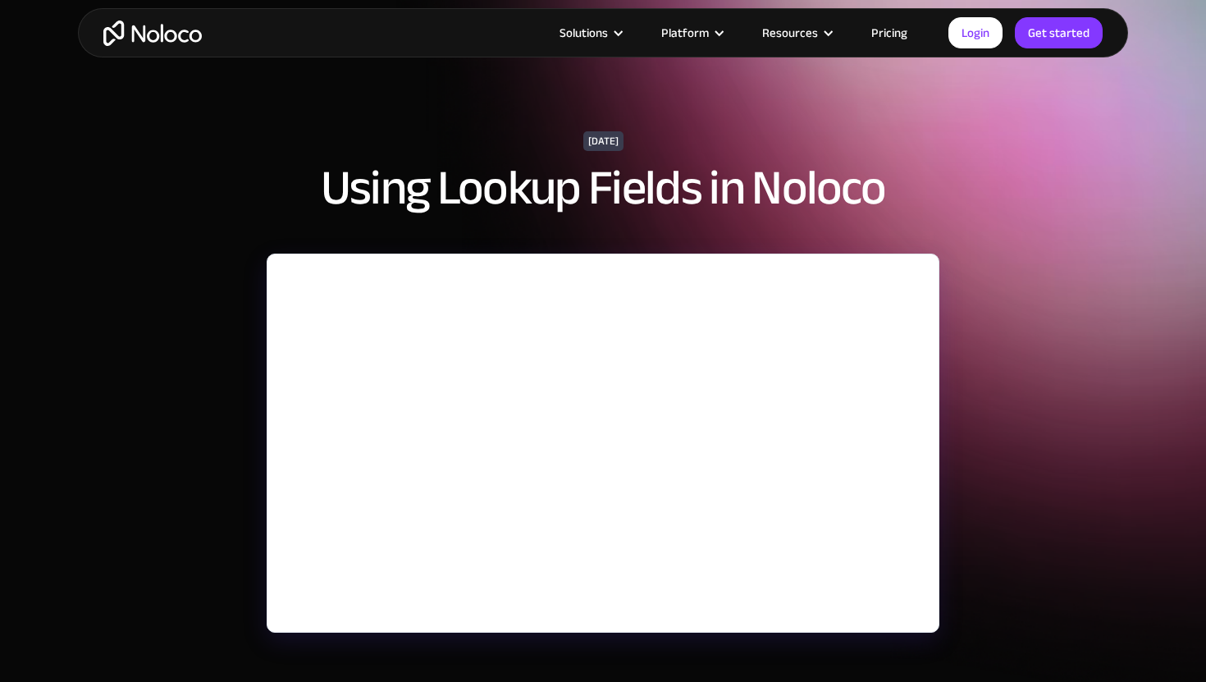  Describe the element at coordinates (1059, 33) in the screenshot. I see `a: Get started` at that location.